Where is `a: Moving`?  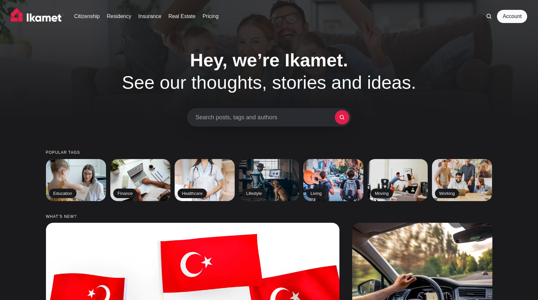
a: Moving is located at coordinates (397, 180).